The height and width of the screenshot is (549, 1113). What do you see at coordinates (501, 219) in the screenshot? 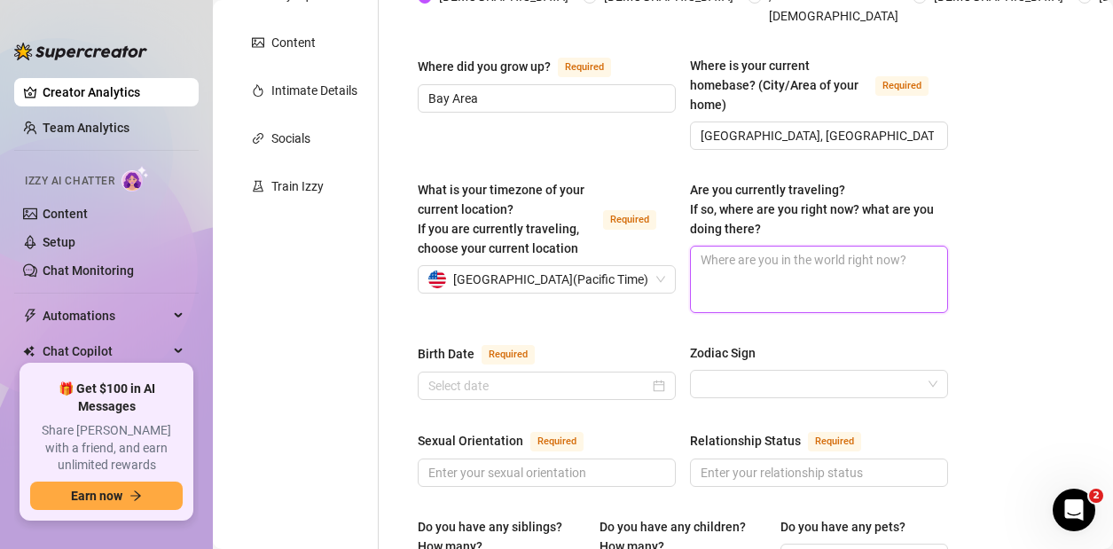
I see `span: What is your timezone of your current location? If you are currently traveling, choose your curre...` at bounding box center [501, 219].